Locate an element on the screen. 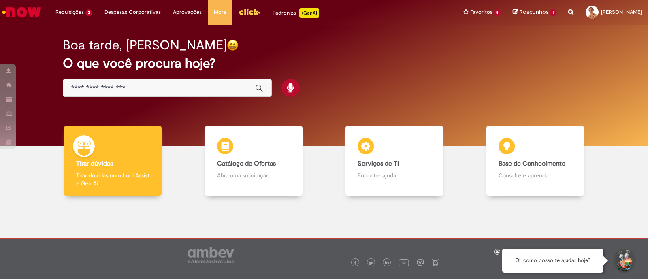  p: Abra uma solicitação is located at coordinates (254, 175).